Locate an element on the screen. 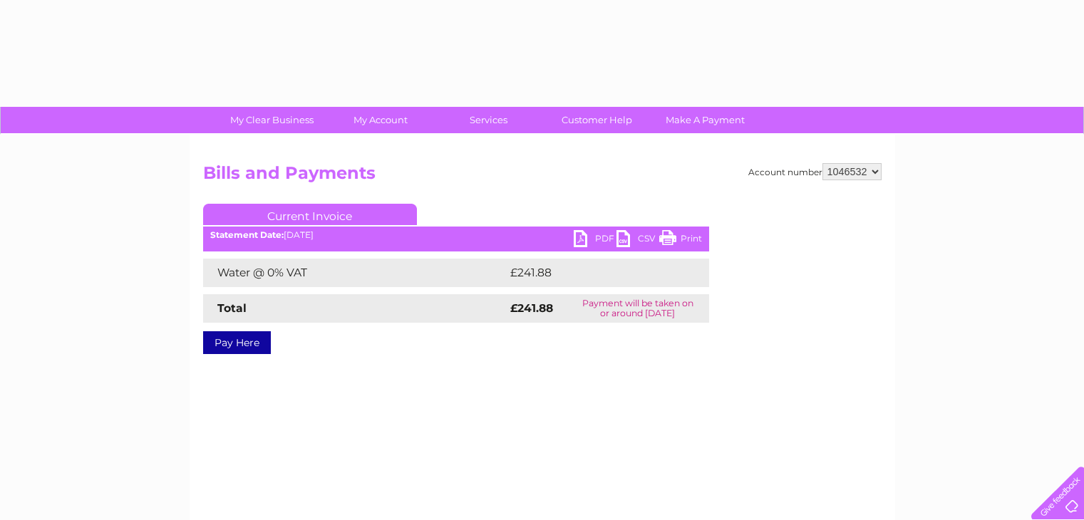  strong: Total is located at coordinates (232, 308).